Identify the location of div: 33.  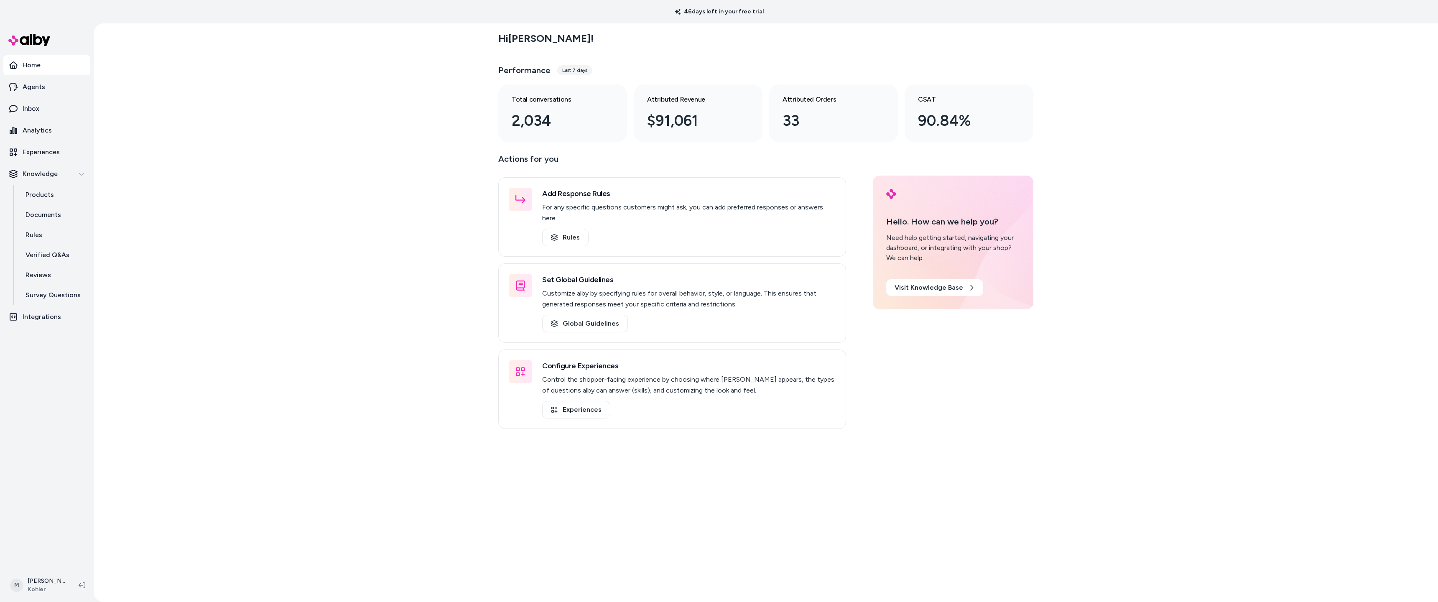
(827, 121).